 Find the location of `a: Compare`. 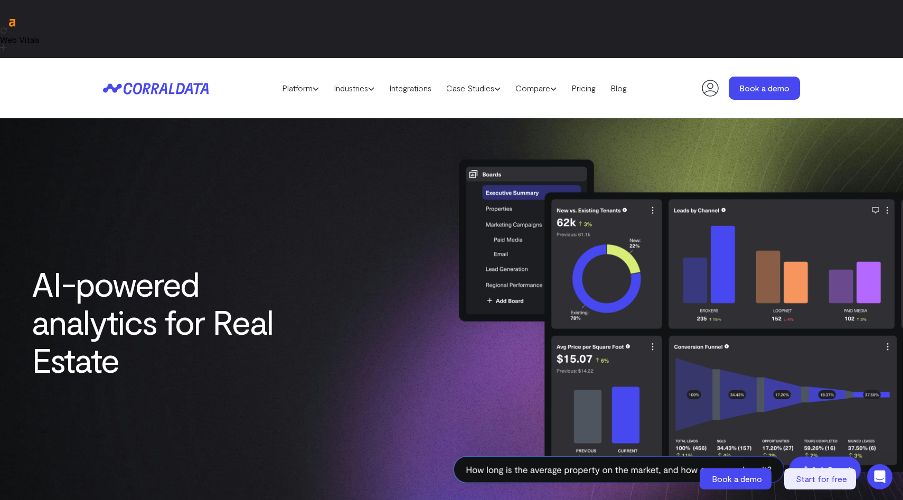

a: Compare is located at coordinates (536, 88).